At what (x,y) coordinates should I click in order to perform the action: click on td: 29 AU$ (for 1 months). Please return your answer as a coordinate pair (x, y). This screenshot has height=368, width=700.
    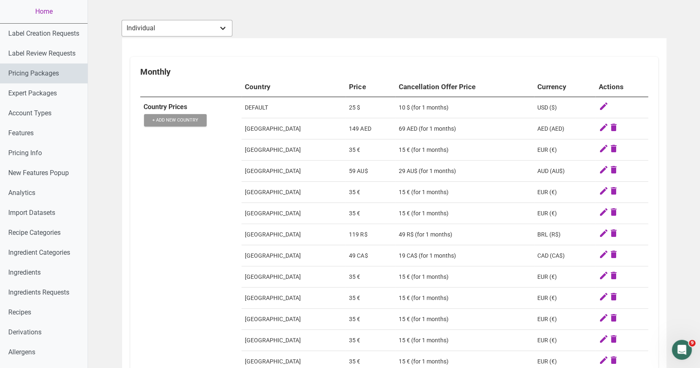
    Looking at the image, I should click on (465, 171).